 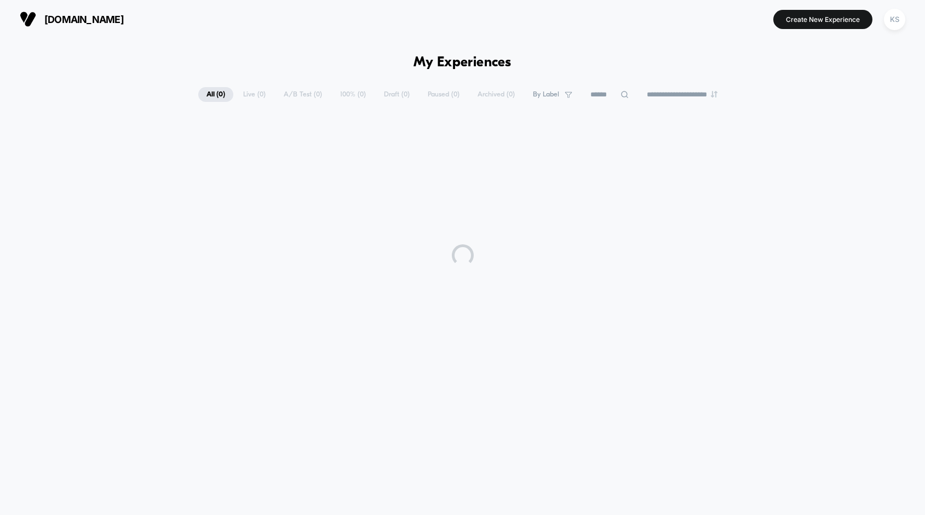 What do you see at coordinates (894, 19) in the screenshot?
I see `div: KS` at bounding box center [894, 19].